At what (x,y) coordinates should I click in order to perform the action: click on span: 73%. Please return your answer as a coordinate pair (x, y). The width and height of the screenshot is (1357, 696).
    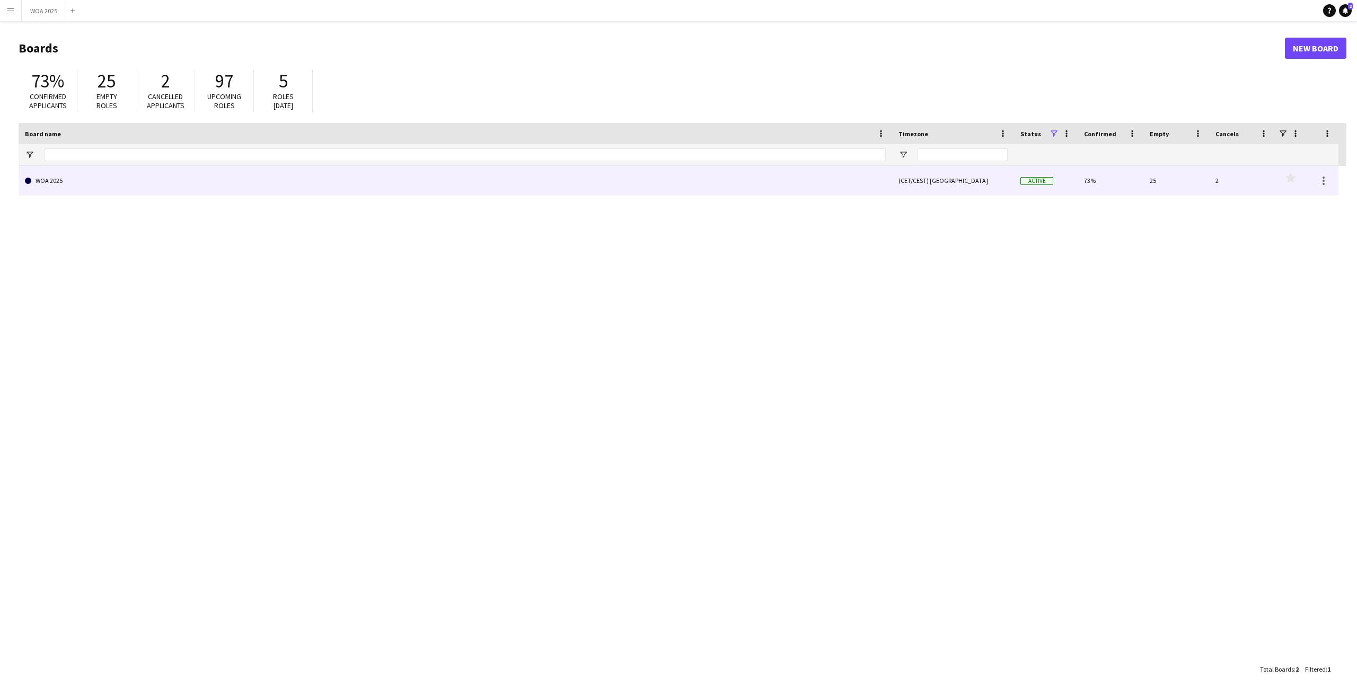
    Looking at the image, I should click on (48, 81).